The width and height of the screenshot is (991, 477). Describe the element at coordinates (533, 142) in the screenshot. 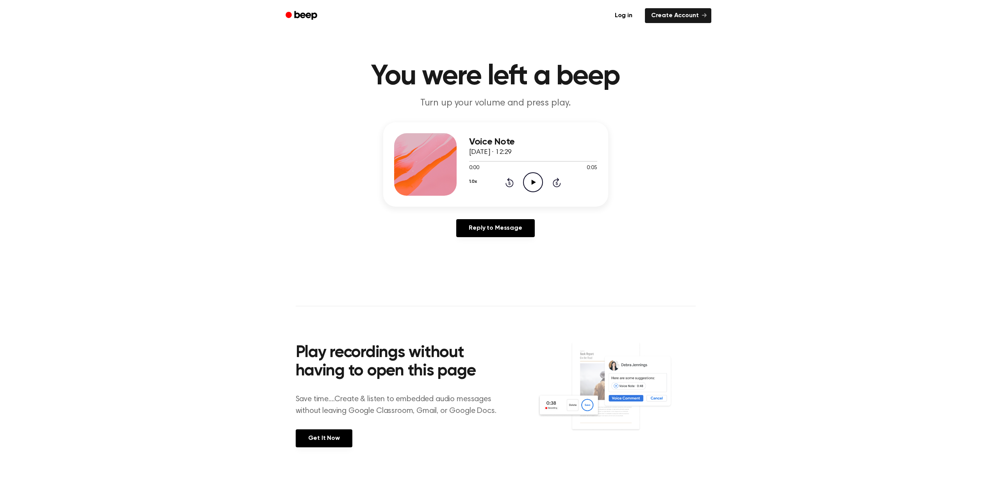

I see `h3: Voice Note` at that location.